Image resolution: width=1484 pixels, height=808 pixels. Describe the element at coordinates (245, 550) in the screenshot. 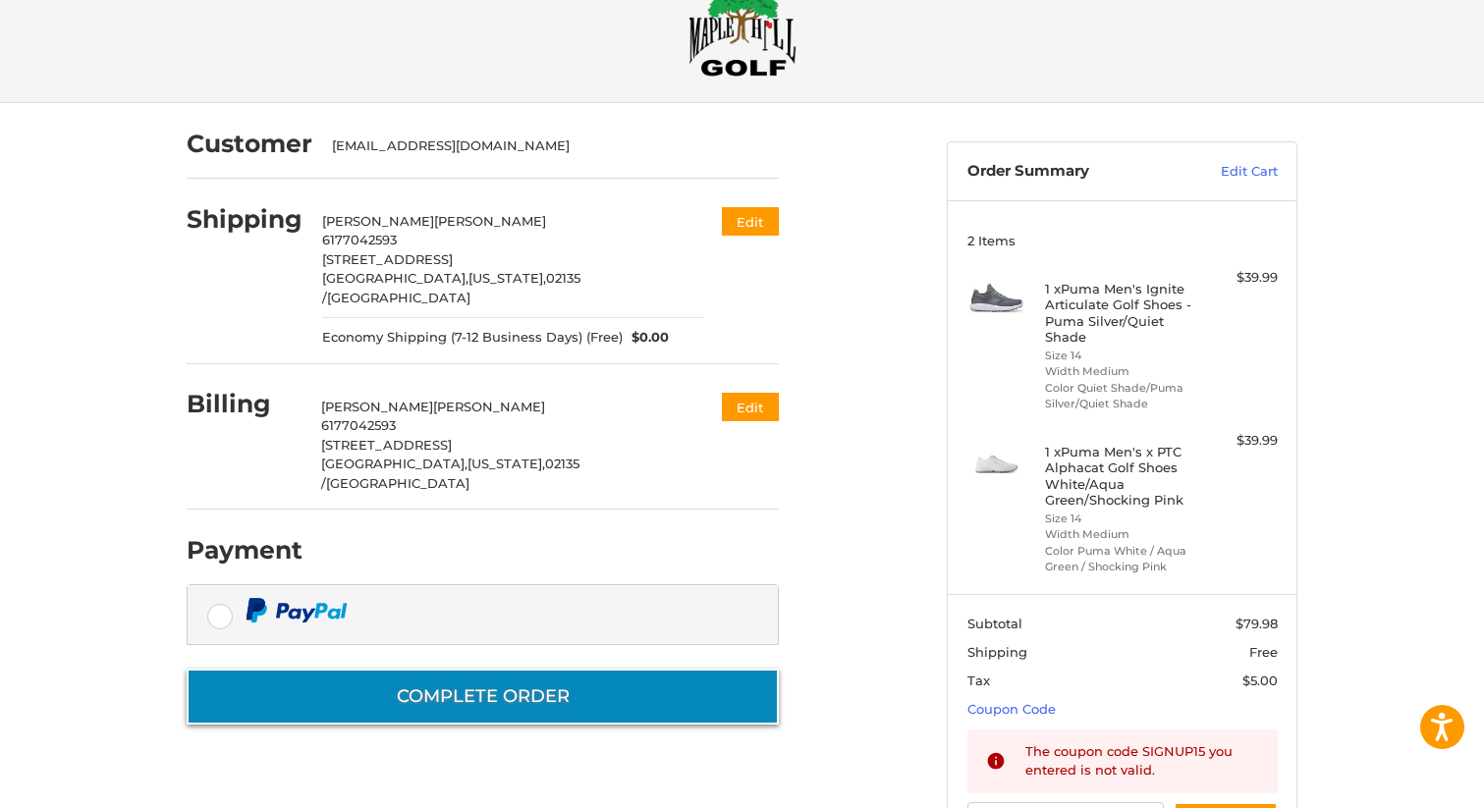

I see `h2: Payment` at that location.